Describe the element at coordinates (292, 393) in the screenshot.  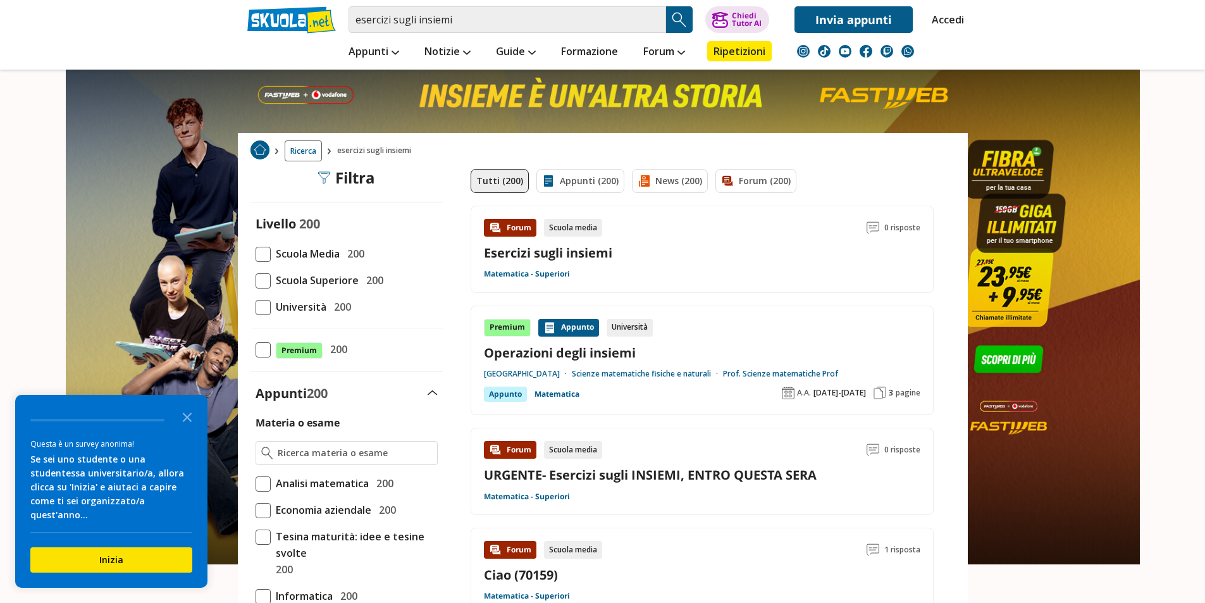
I see `label: Appunti` at that location.